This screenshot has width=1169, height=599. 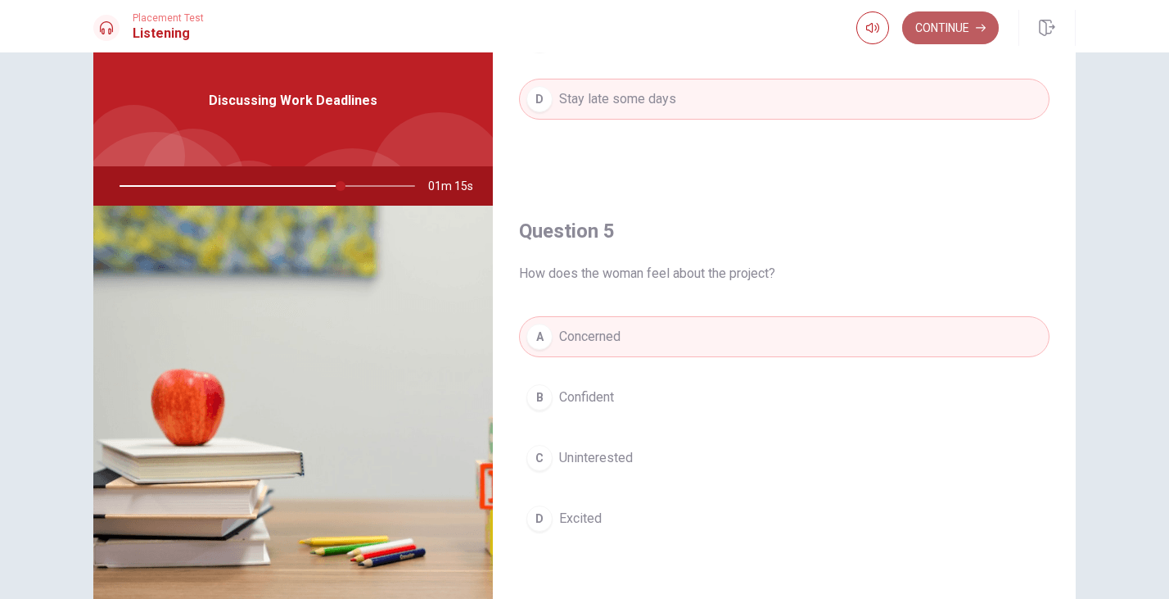 I want to click on span: Concerned, so click(x=590, y=337).